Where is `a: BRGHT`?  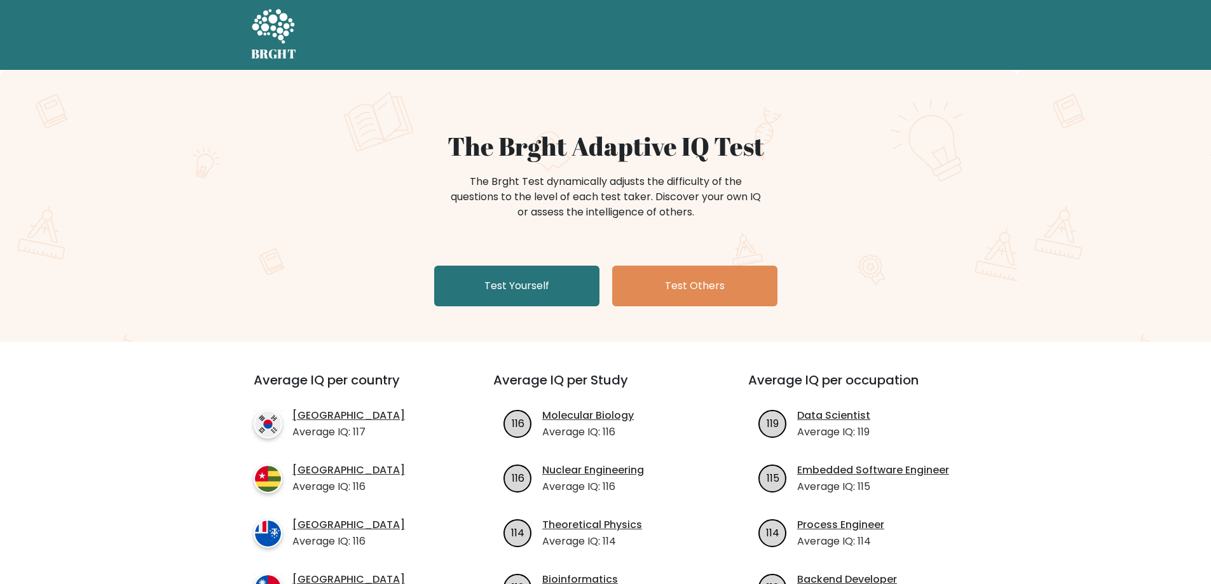
a: BRGHT is located at coordinates (274, 35).